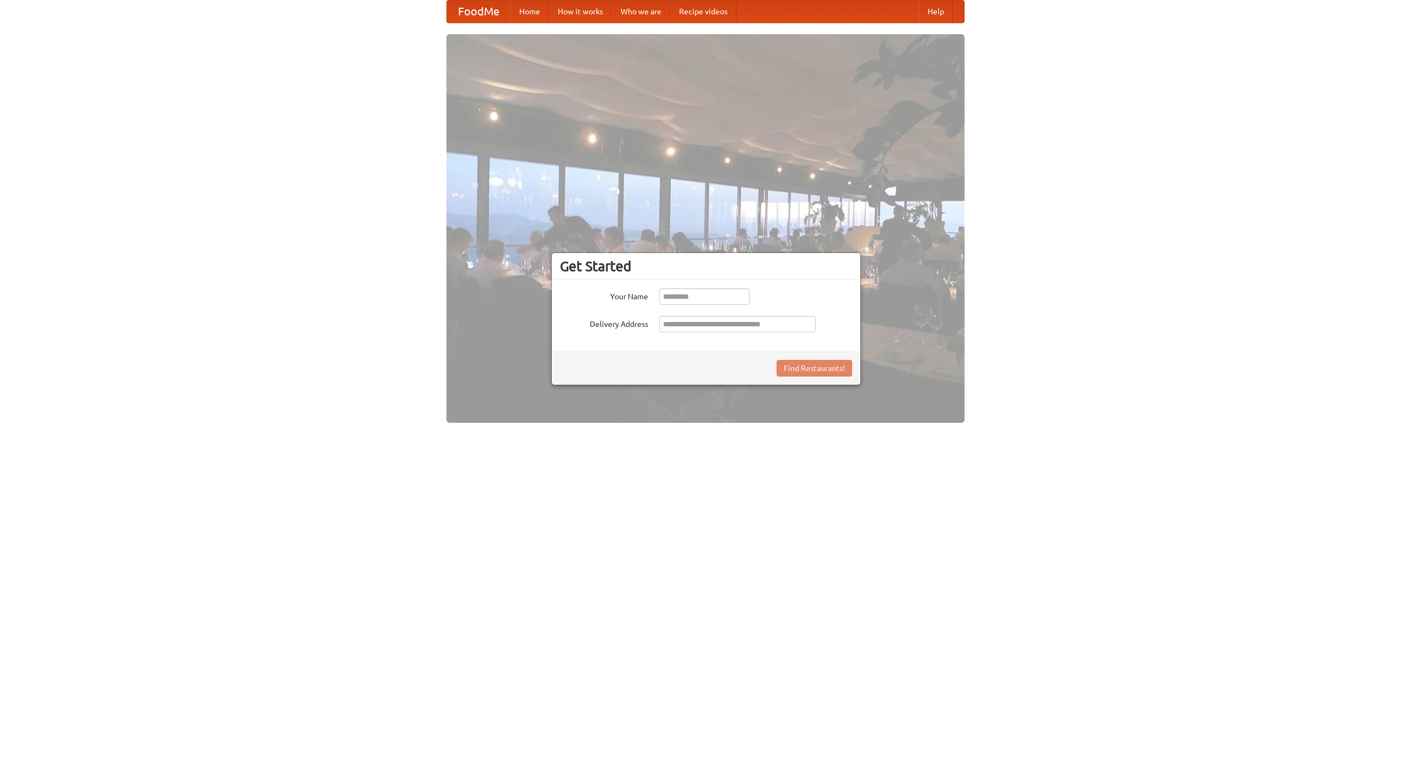 This screenshot has width=1411, height=780. What do you see at coordinates (604, 295) in the screenshot?
I see `label: Your Name` at bounding box center [604, 295].